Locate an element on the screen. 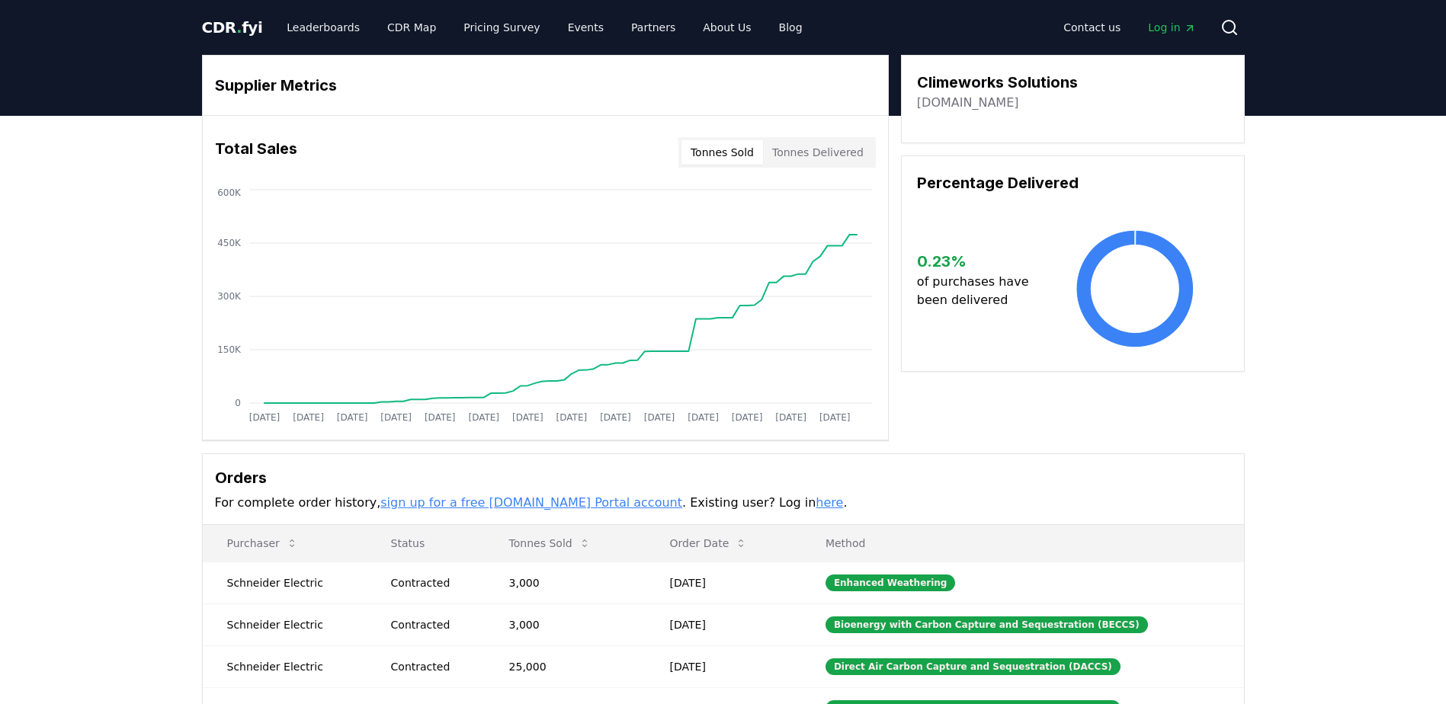 Image resolution: width=1446 pixels, height=704 pixels. a: Blog is located at coordinates (791, 27).